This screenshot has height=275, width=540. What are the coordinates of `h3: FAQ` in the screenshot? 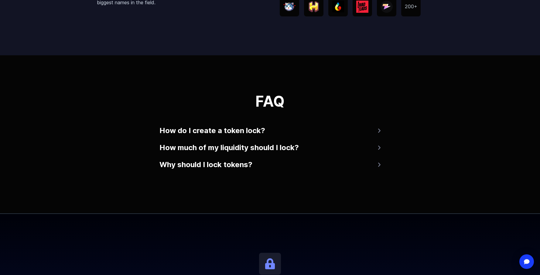 It's located at (270, 101).